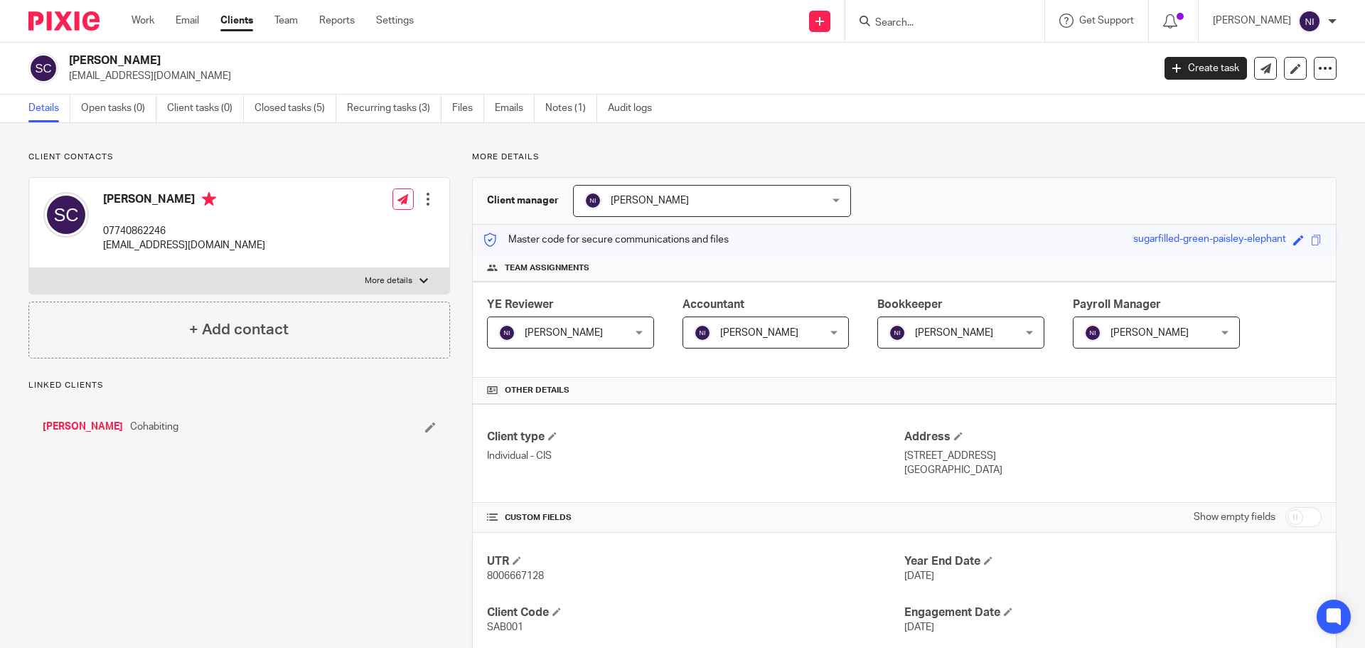  What do you see at coordinates (537, 390) in the screenshot?
I see `span: Other details` at bounding box center [537, 390].